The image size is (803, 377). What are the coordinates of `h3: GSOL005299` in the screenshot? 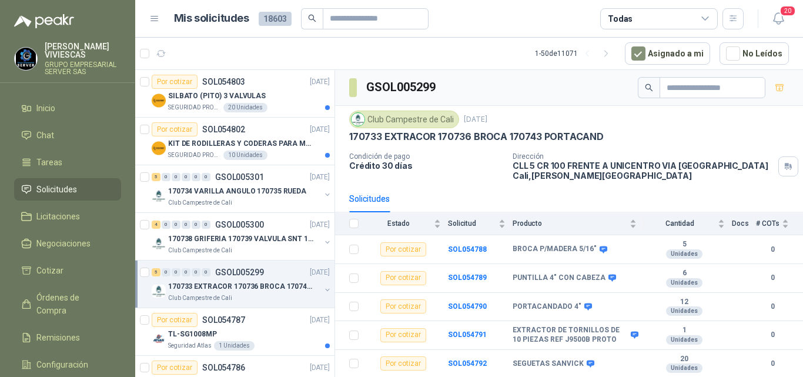 It's located at (401, 87).